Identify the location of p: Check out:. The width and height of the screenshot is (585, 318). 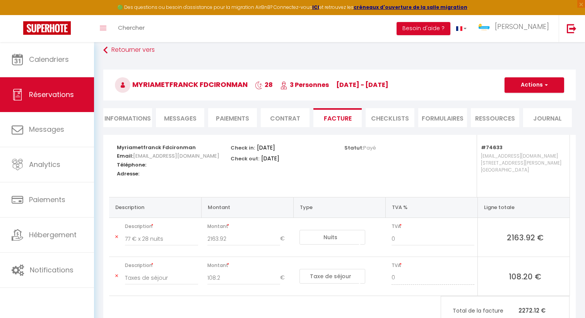
(245, 158).